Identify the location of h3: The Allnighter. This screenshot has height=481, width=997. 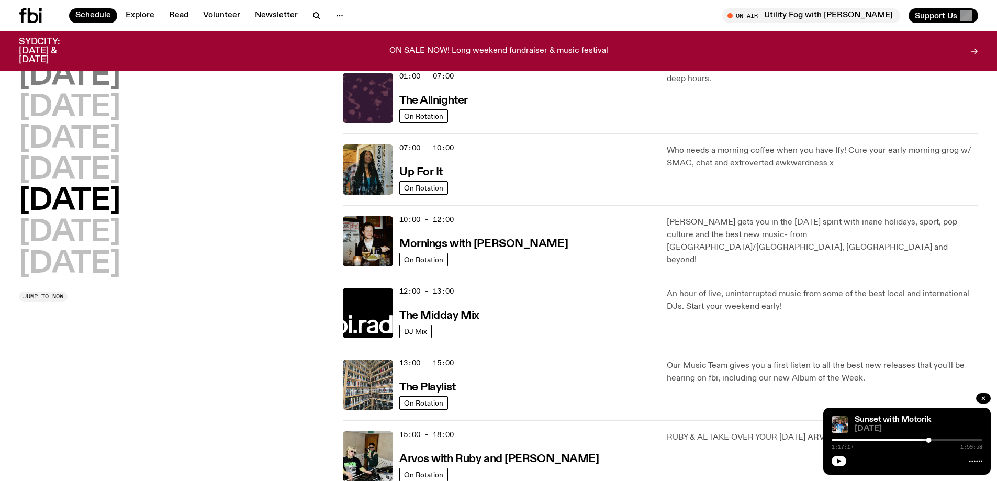
(433, 101).